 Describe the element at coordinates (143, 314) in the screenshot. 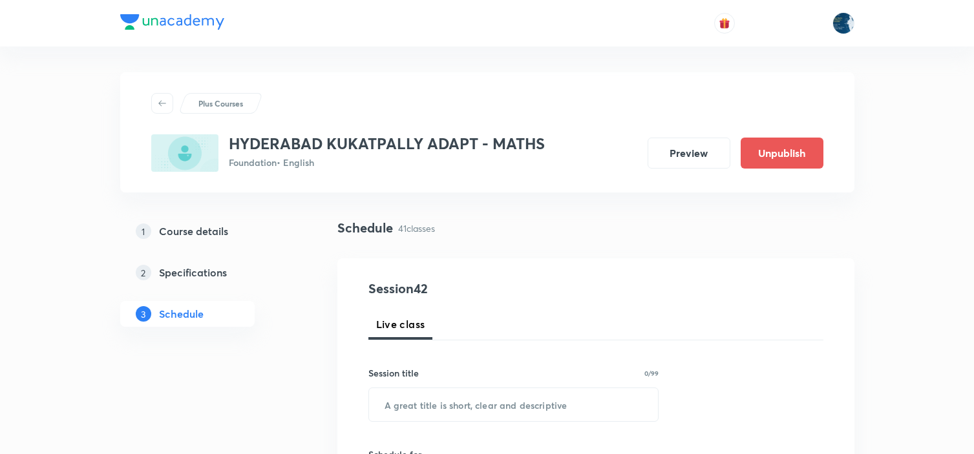

I see `p: 3` at that location.